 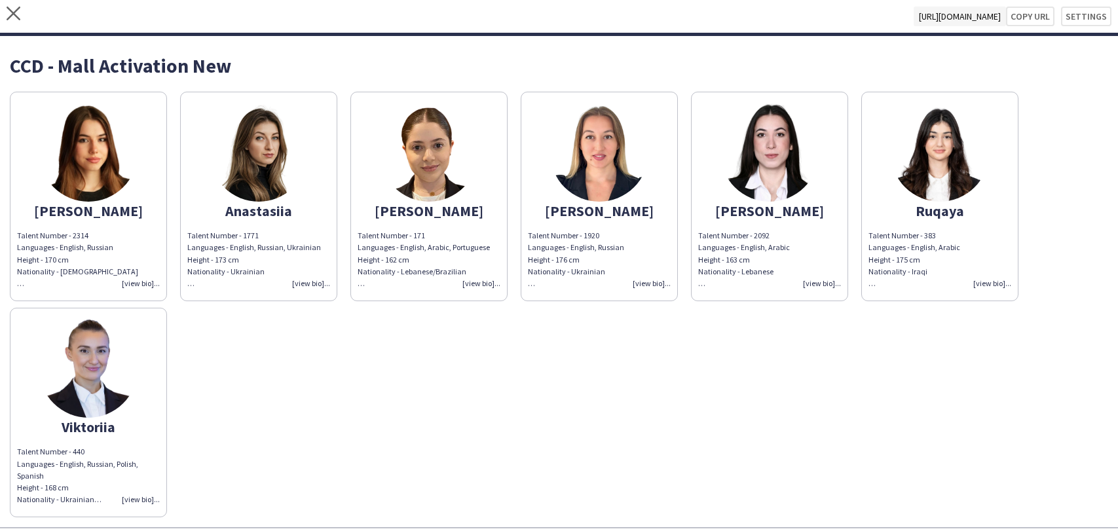 What do you see at coordinates (576, 259) in the screenshot?
I see `span: Talent Number - 1920 Languages - English, Russian Height - 176 cm Nationality - Ukrainian` at bounding box center [576, 259].